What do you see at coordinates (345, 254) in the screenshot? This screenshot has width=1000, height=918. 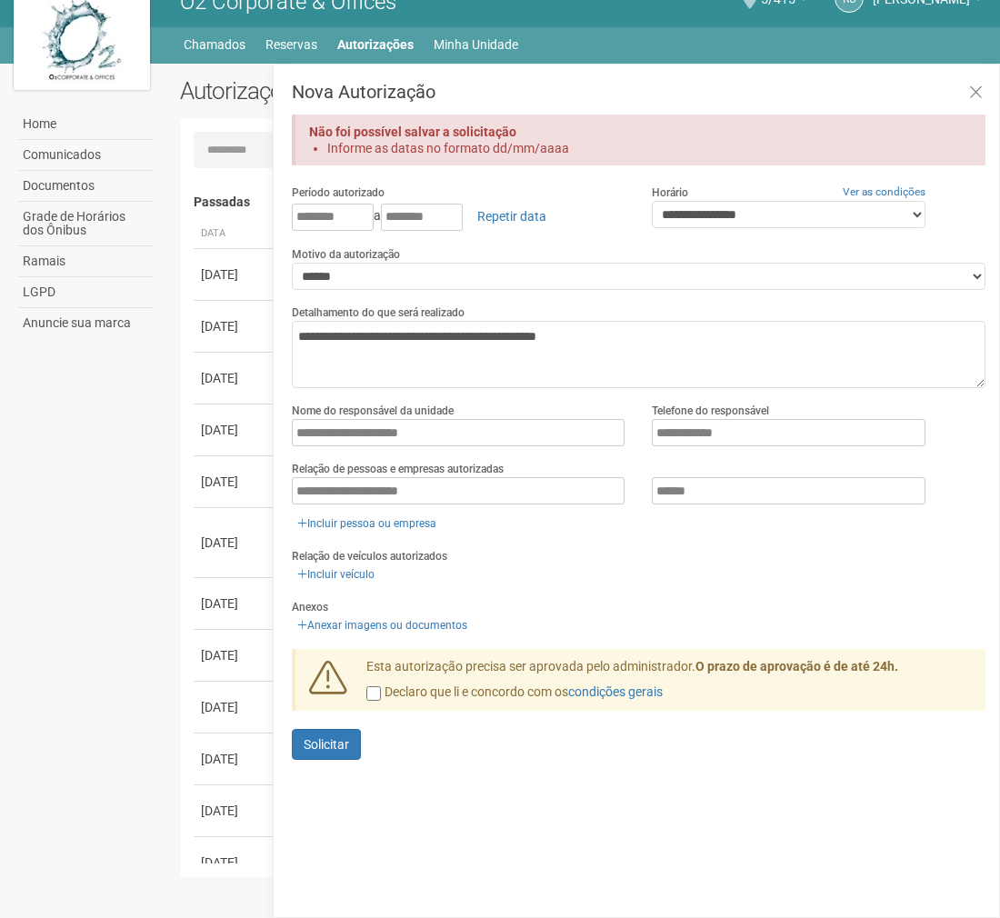 I see `label: Motivo da autorização` at bounding box center [345, 254].